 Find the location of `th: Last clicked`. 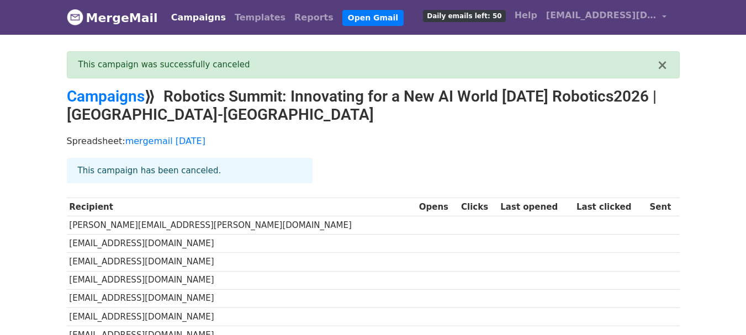

th: Last clicked is located at coordinates (610, 207).